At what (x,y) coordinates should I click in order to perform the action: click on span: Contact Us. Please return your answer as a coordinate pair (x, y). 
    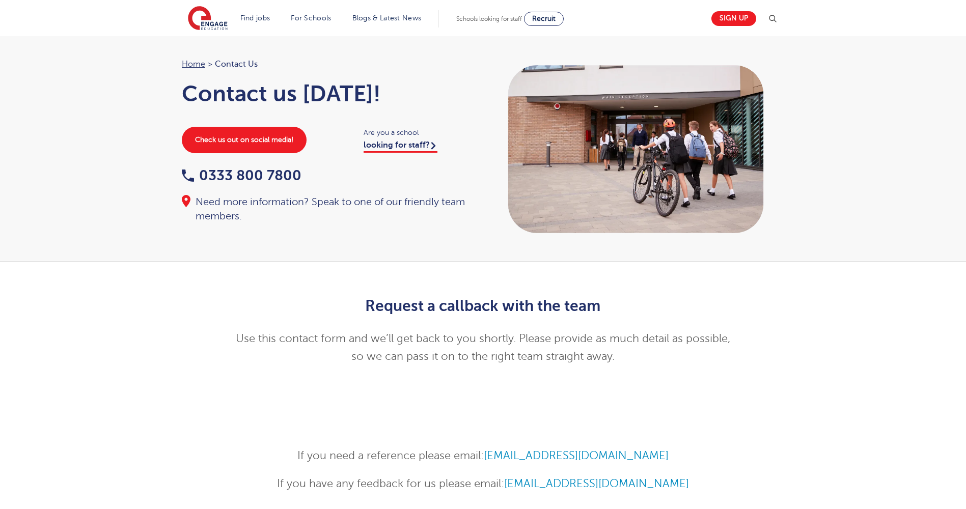
    Looking at the image, I should click on (236, 64).